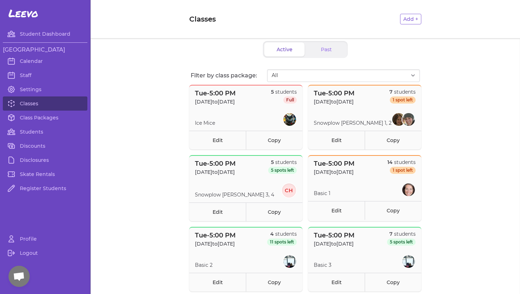  Describe the element at coordinates (45, 174) in the screenshot. I see `a: Skate Rentals` at that location.